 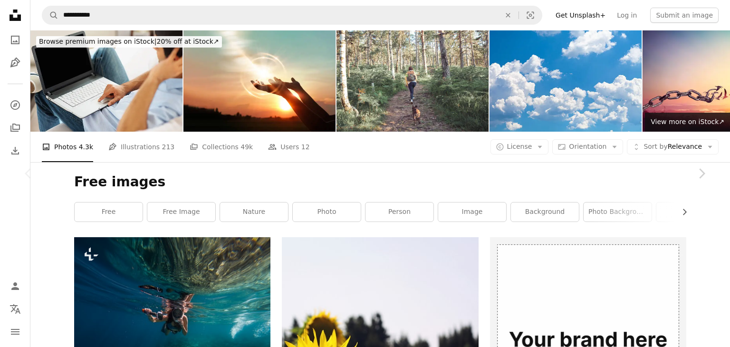 What do you see at coordinates (617, 212) in the screenshot?
I see `a: photo background` at bounding box center [617, 212].